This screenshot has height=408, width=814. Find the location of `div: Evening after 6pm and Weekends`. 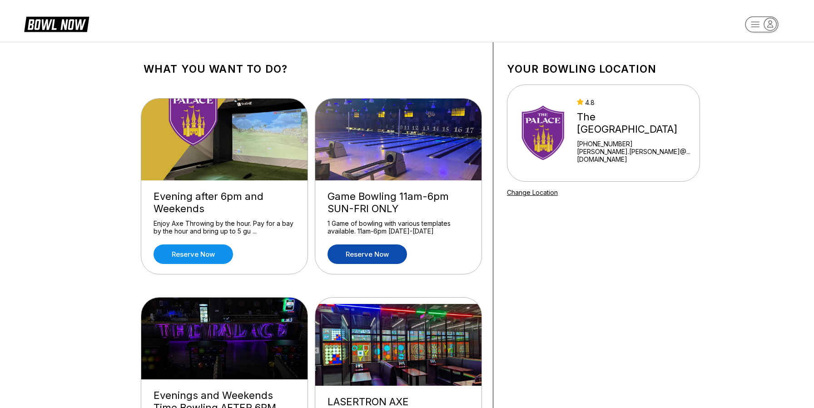

div: Evening after 6pm and Weekends is located at coordinates (224, 203).